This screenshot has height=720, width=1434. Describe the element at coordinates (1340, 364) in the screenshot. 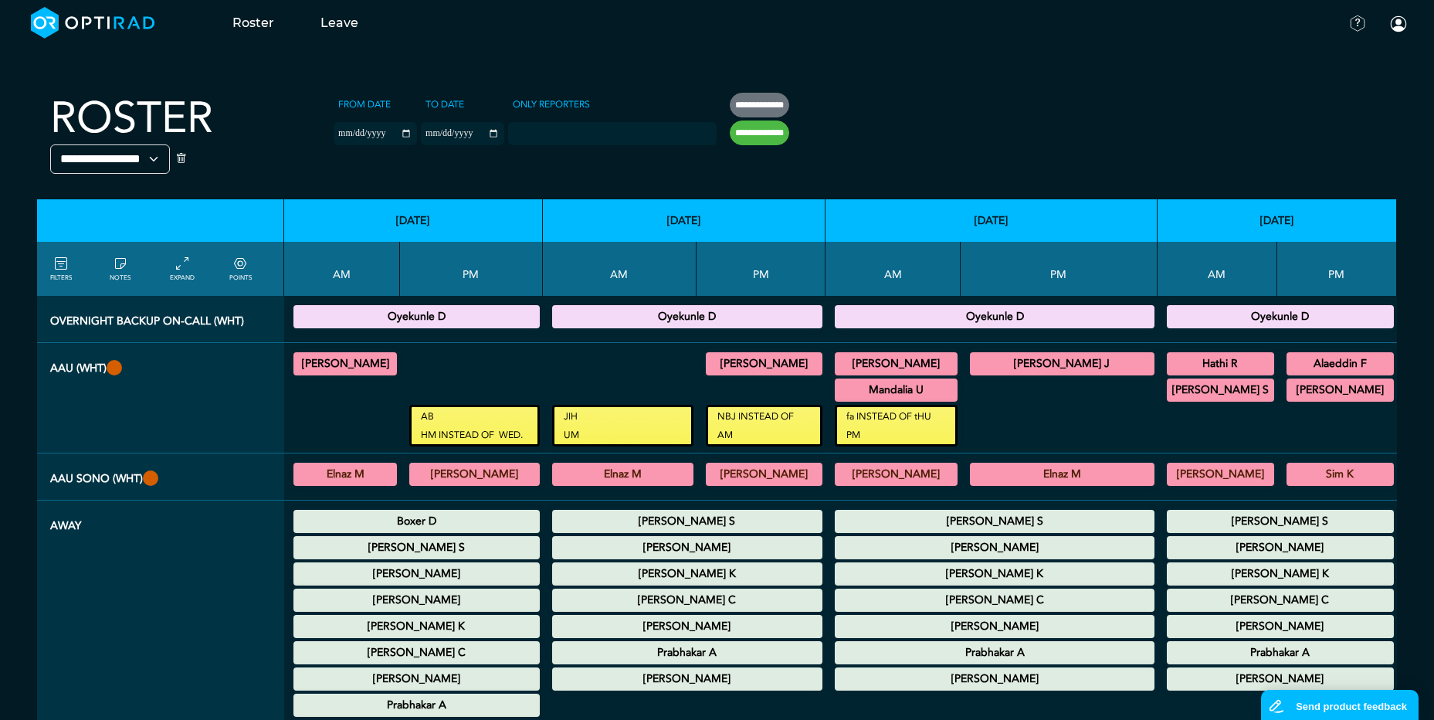

I see `summary: Alaeddin F` at that location.